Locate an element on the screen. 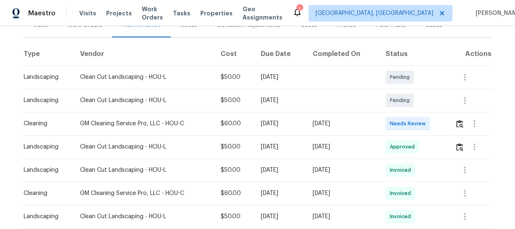  th: Cost is located at coordinates (234, 54).